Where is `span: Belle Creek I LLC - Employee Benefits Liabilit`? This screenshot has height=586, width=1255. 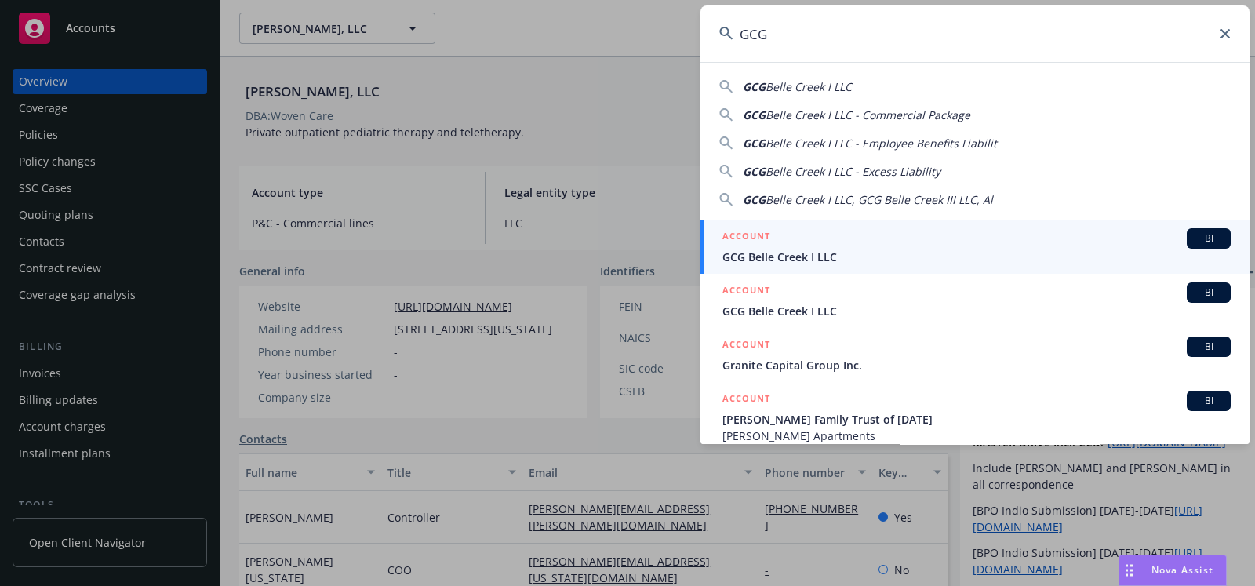
span: Belle Creek I LLC - Employee Benefits Liabilit is located at coordinates (881, 143).